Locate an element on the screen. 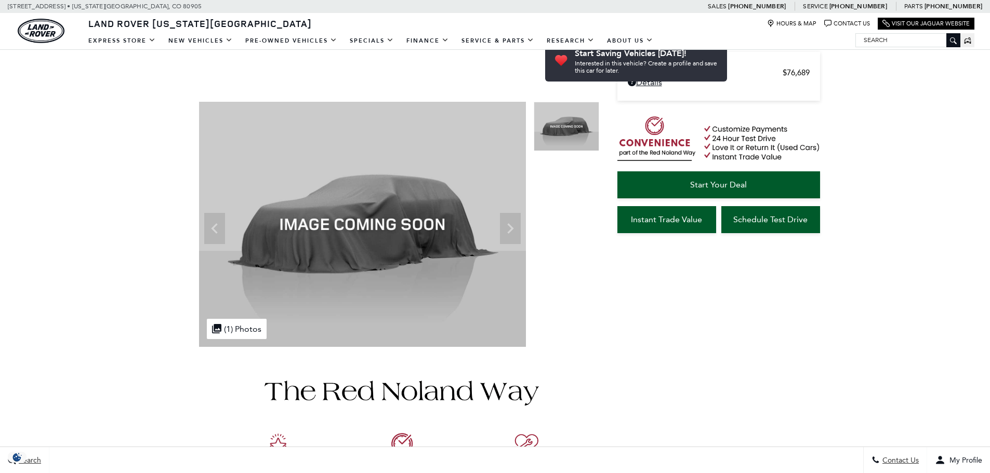 Image resolution: width=990 pixels, height=473 pixels. a: Details is located at coordinates (719, 82).